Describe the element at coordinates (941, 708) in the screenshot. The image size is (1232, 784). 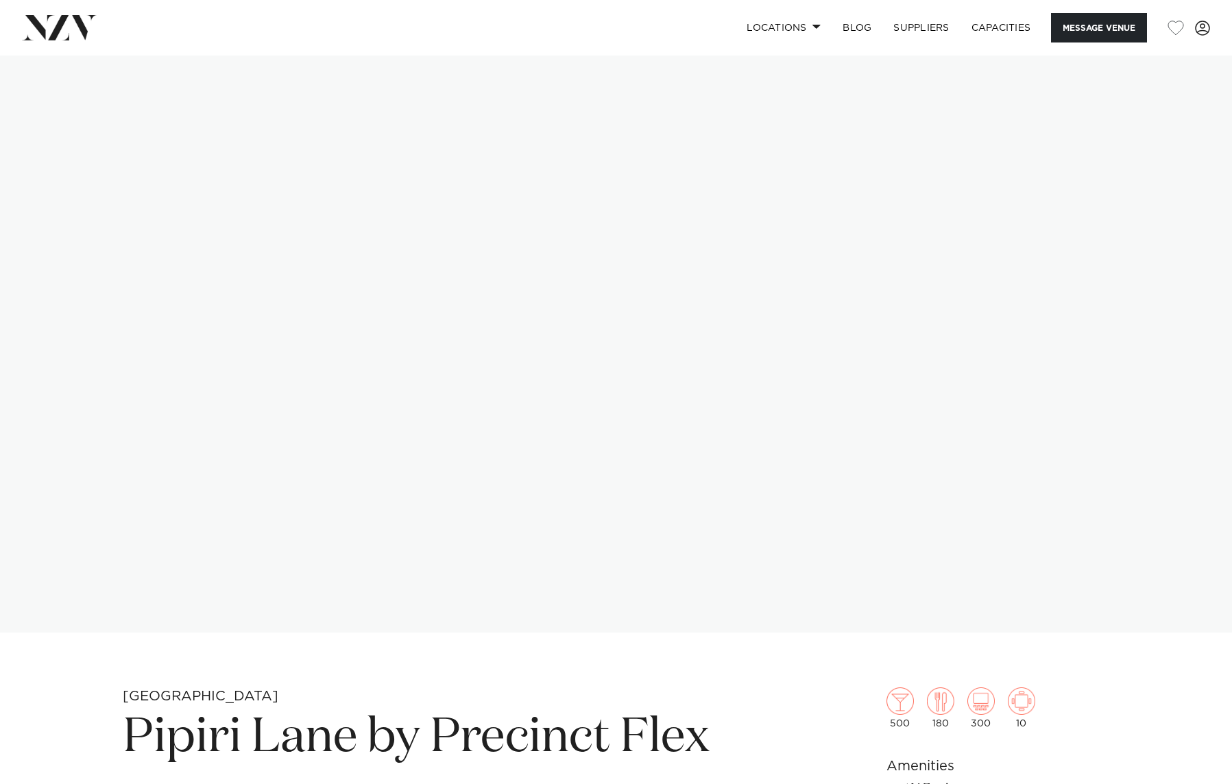
I see `div: 180` at that location.